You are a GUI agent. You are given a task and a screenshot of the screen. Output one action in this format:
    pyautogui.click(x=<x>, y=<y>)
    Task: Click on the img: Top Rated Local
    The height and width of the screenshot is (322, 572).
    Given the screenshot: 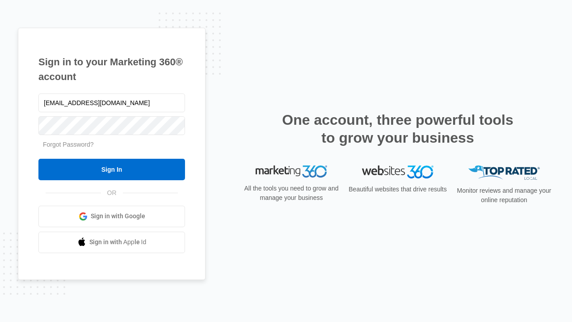 What is the action you would take?
    pyautogui.click(x=504, y=172)
    